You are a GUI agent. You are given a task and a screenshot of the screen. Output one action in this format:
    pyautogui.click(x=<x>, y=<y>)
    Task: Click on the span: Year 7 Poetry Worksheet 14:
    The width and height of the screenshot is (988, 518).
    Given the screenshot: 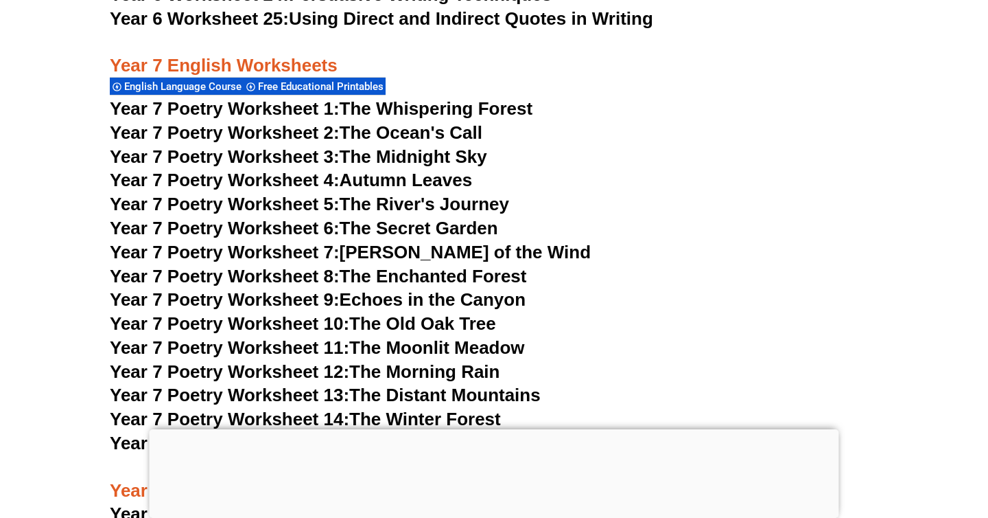 What is the action you would take?
    pyautogui.click(x=229, y=419)
    